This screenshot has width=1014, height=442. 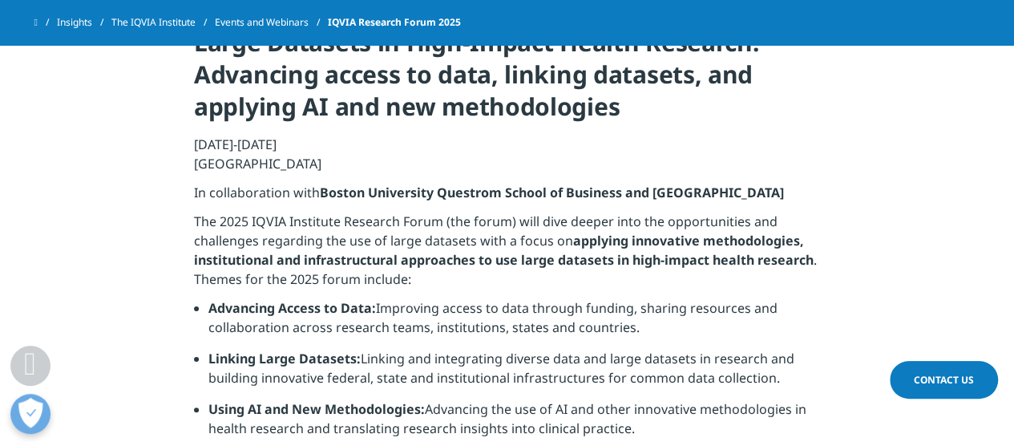 I want to click on p: The 2025 IQVIA Institute Research Forum (the forum) will dive deeper into the opportunities and c..., so click(x=507, y=255).